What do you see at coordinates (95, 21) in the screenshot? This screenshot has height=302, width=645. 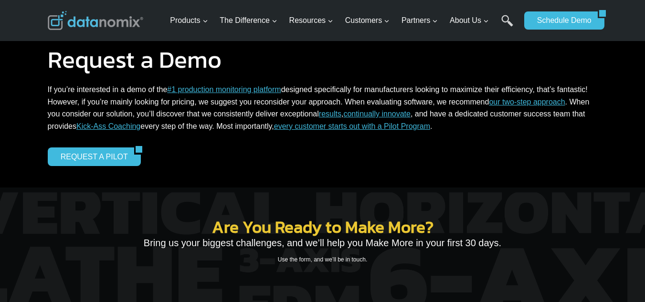 I see `img: Datanomix` at bounding box center [95, 21].